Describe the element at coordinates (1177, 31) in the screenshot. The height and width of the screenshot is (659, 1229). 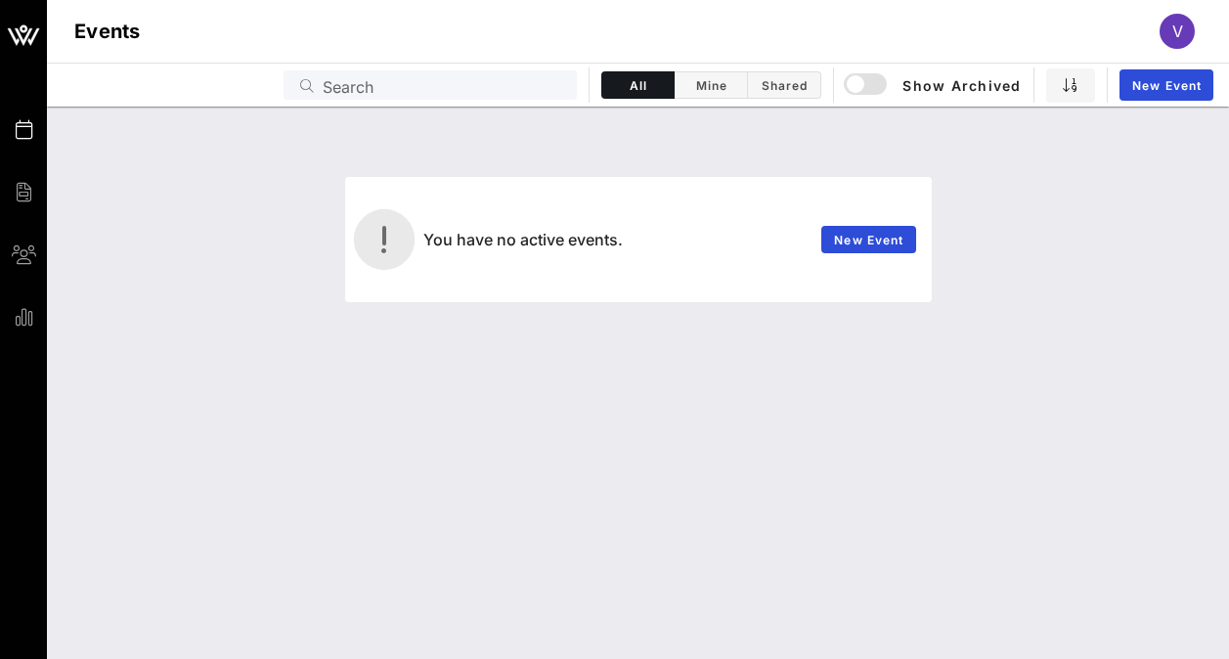
I see `span: V` at that location.